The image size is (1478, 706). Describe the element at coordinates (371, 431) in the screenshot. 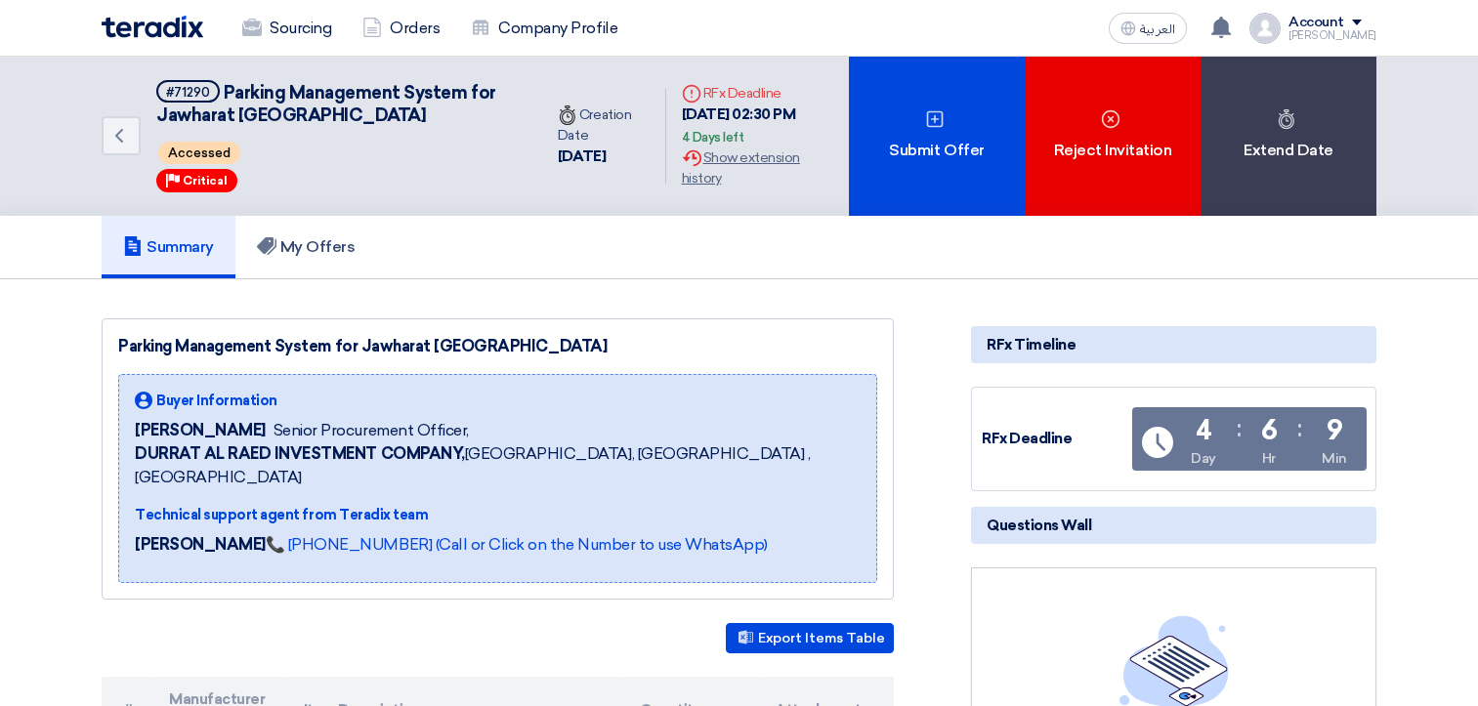

I see `span: Senior Procurement Officer,` at that location.